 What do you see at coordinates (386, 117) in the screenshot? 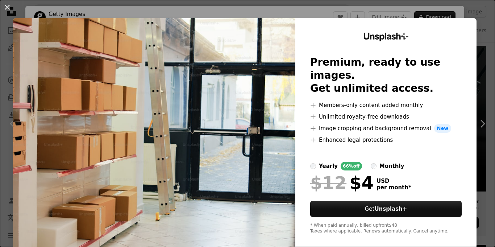
I see `li: Unlimited royalty-free downloads` at bounding box center [386, 117].